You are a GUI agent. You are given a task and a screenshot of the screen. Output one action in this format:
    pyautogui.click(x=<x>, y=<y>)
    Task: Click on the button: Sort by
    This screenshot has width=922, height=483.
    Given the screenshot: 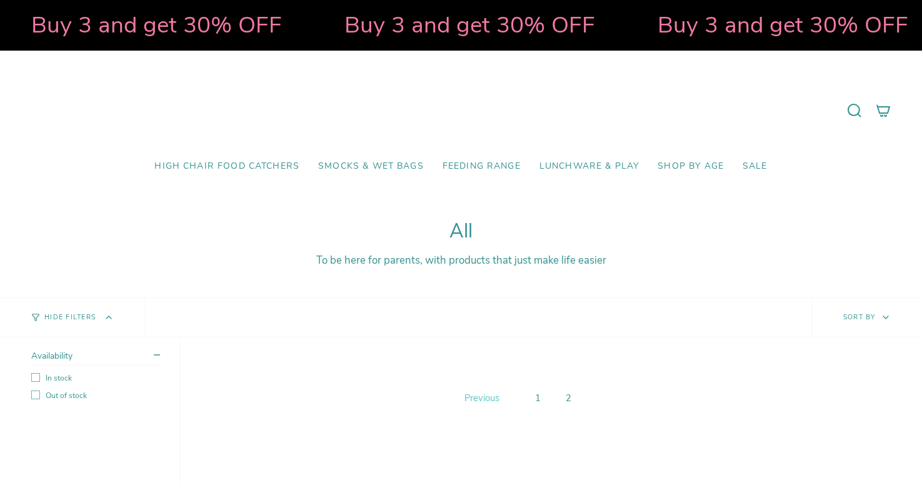 What is the action you would take?
    pyautogui.click(x=866, y=317)
    